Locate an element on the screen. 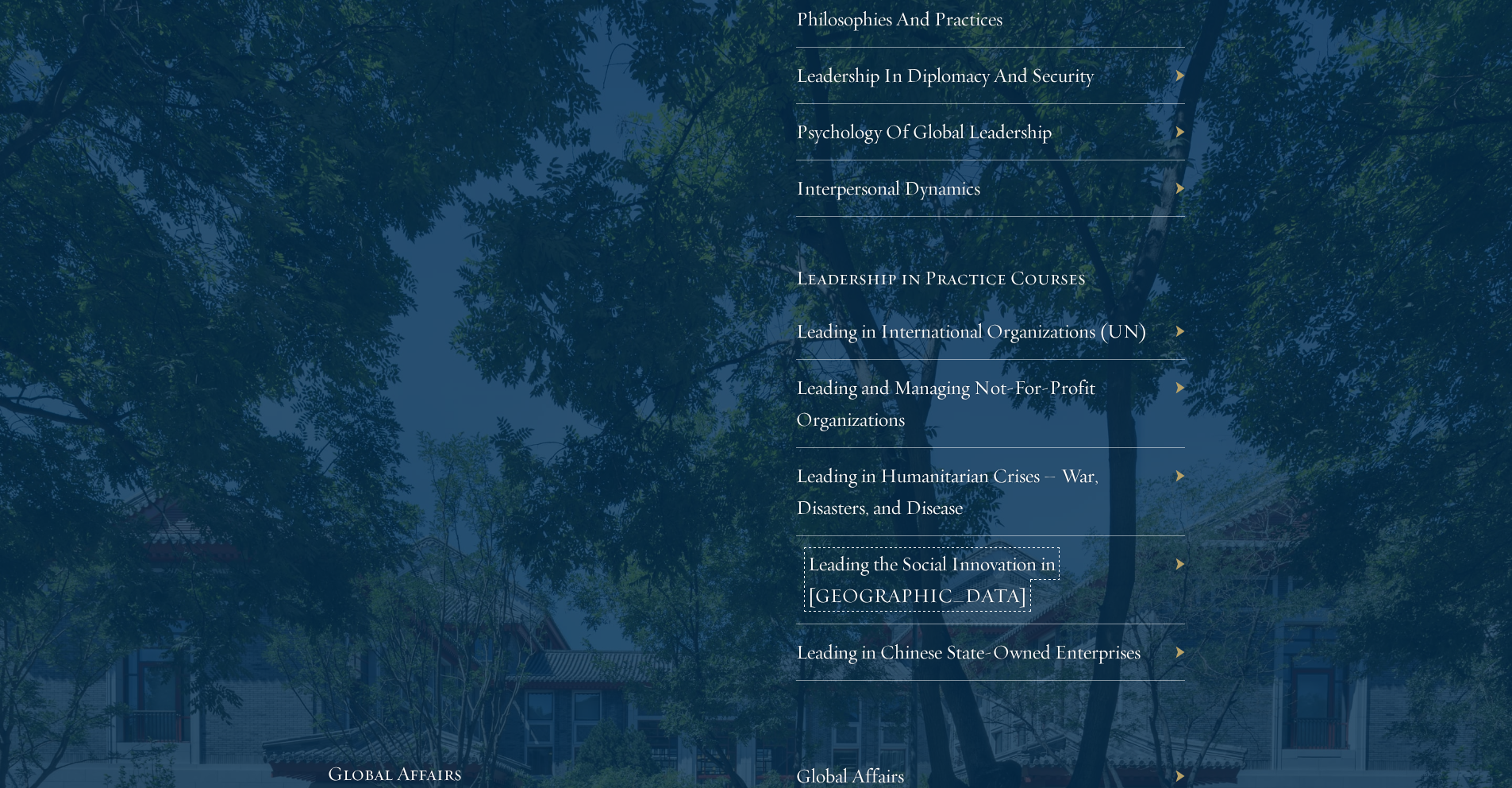 This screenshot has width=1512, height=788. a: Leading and Managing Not-For-Profit Organizations is located at coordinates (945, 402).